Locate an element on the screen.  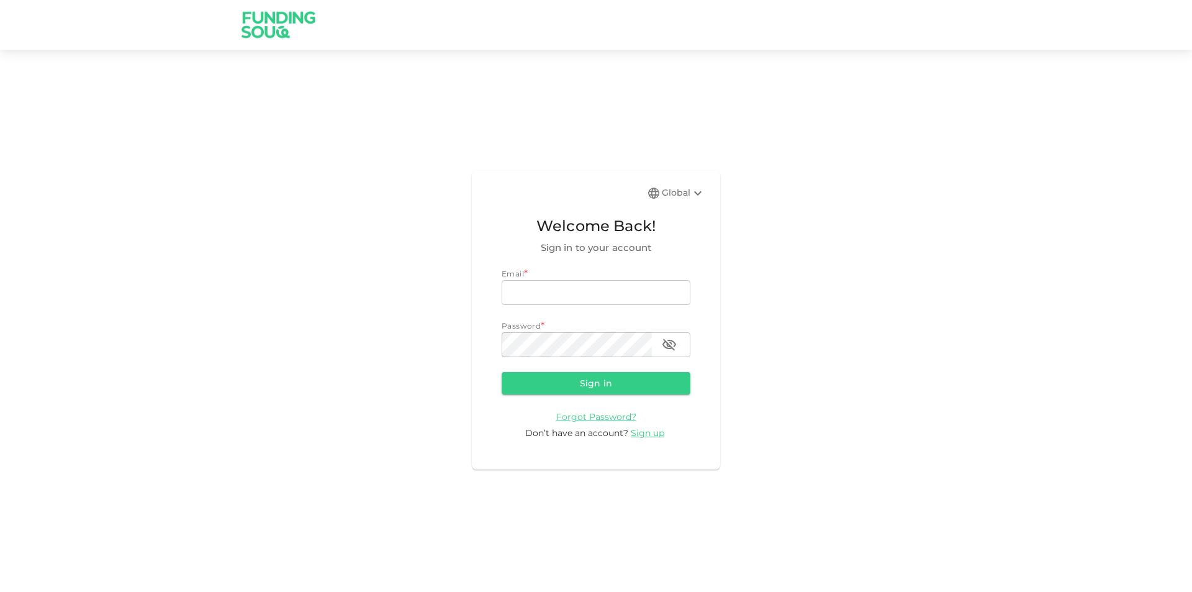
input: email is located at coordinates (596, 292).